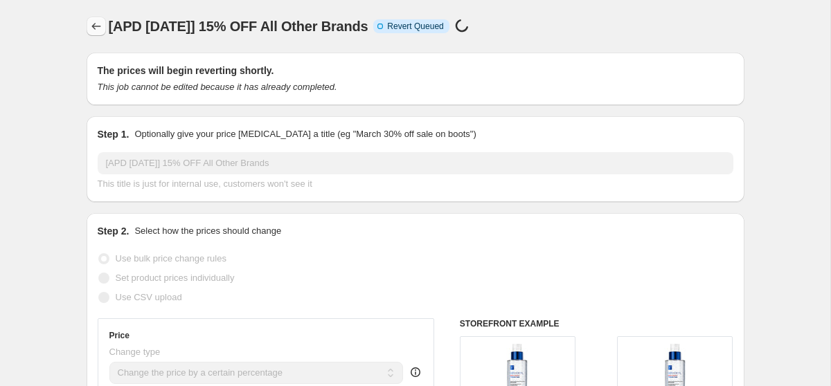  I want to click on span: This title is just for internal use, customers won't see it, so click(205, 183).